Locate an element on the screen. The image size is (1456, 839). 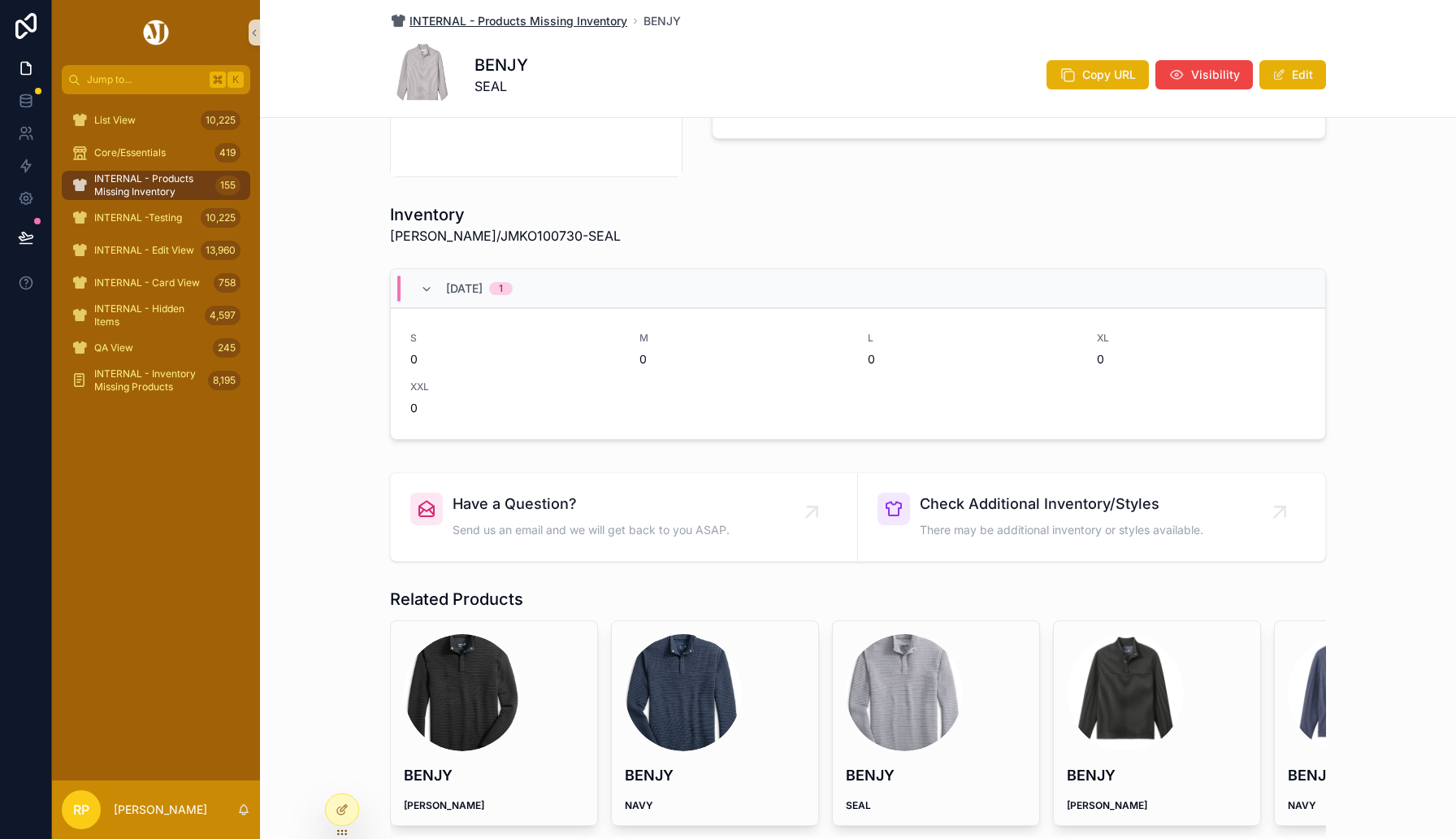
span: QA View is located at coordinates (114, 348).